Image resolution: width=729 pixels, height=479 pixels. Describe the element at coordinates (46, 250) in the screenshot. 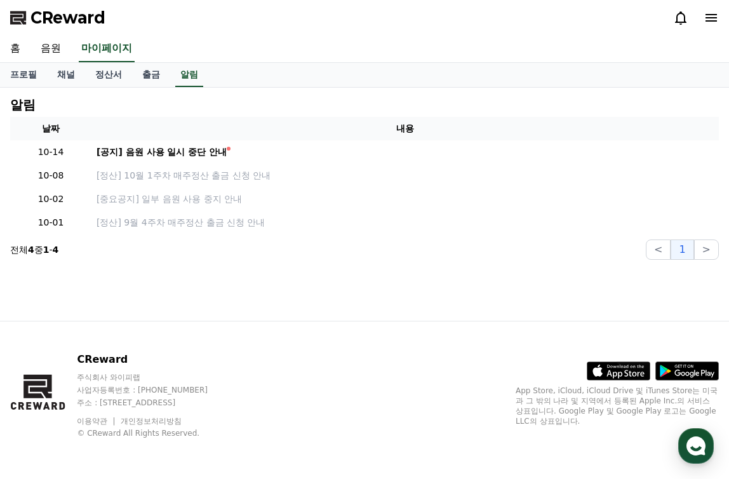

I see `strong: 1` at that location.